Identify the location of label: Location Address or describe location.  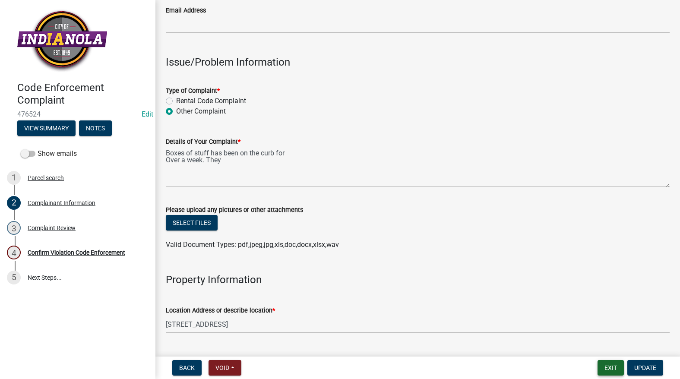
(220, 311).